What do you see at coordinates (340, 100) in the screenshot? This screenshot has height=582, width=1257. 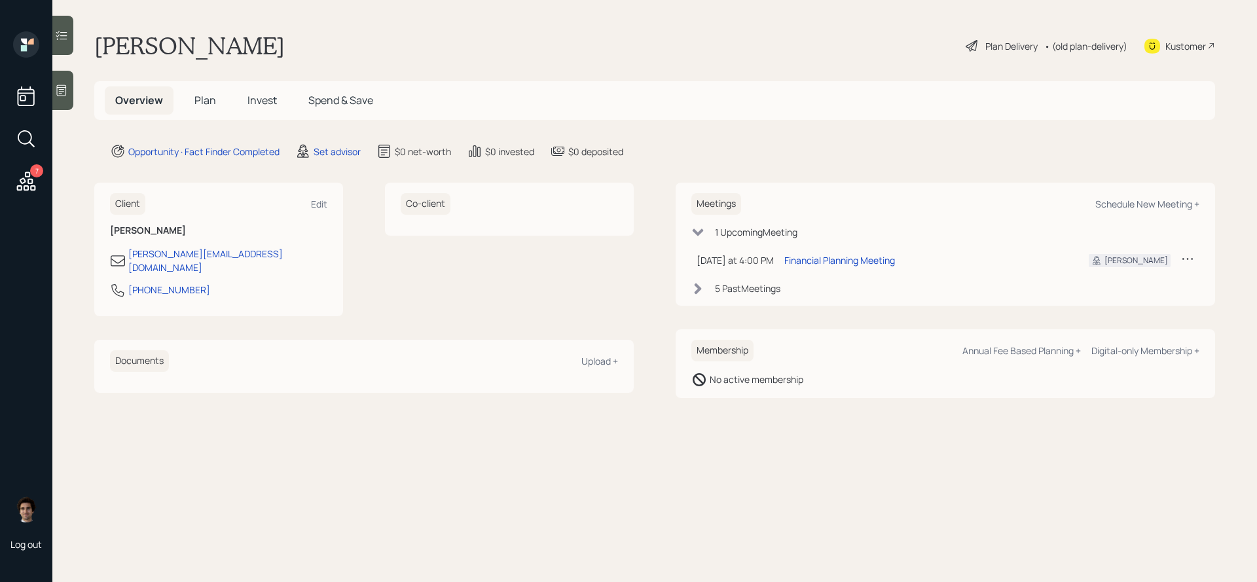 I see `span: Spend & Save` at bounding box center [340, 100].